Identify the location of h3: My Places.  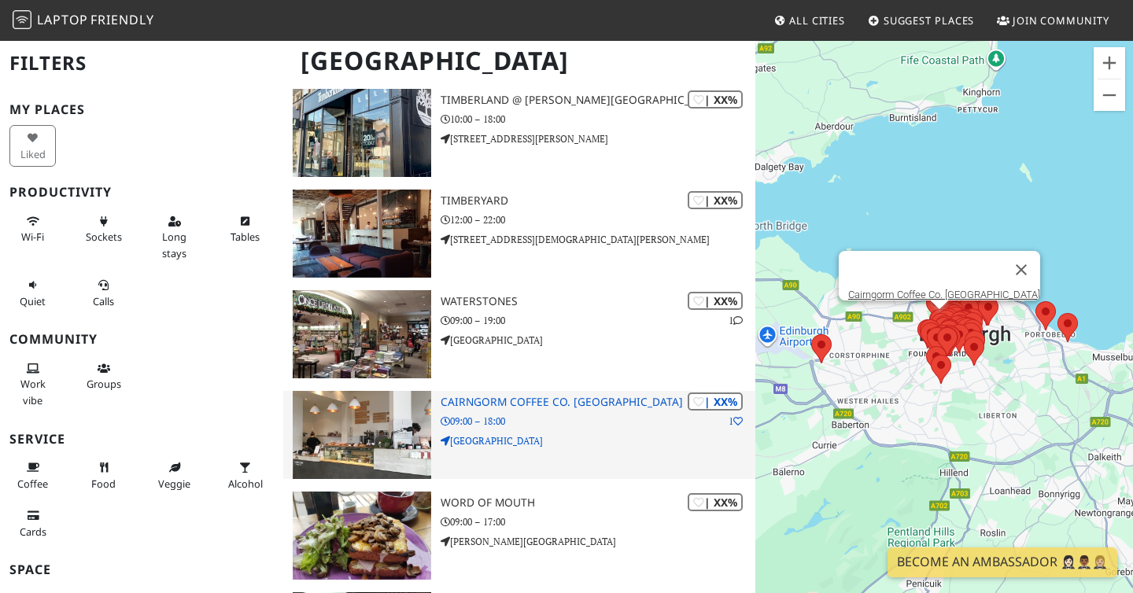
(142, 109).